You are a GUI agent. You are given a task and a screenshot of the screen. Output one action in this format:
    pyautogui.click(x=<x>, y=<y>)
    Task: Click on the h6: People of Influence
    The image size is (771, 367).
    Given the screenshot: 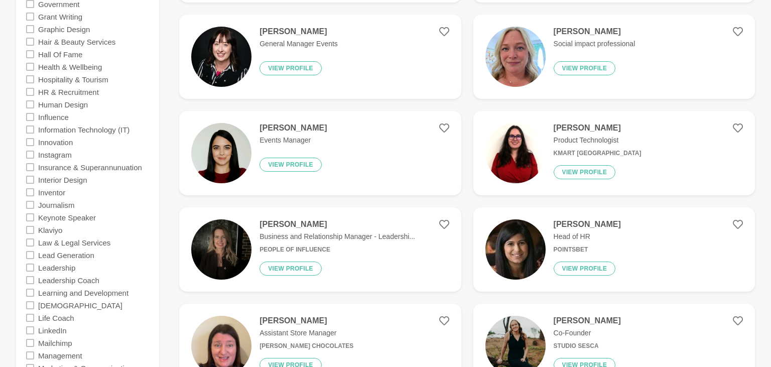 What is the action you would take?
    pyautogui.click(x=337, y=249)
    